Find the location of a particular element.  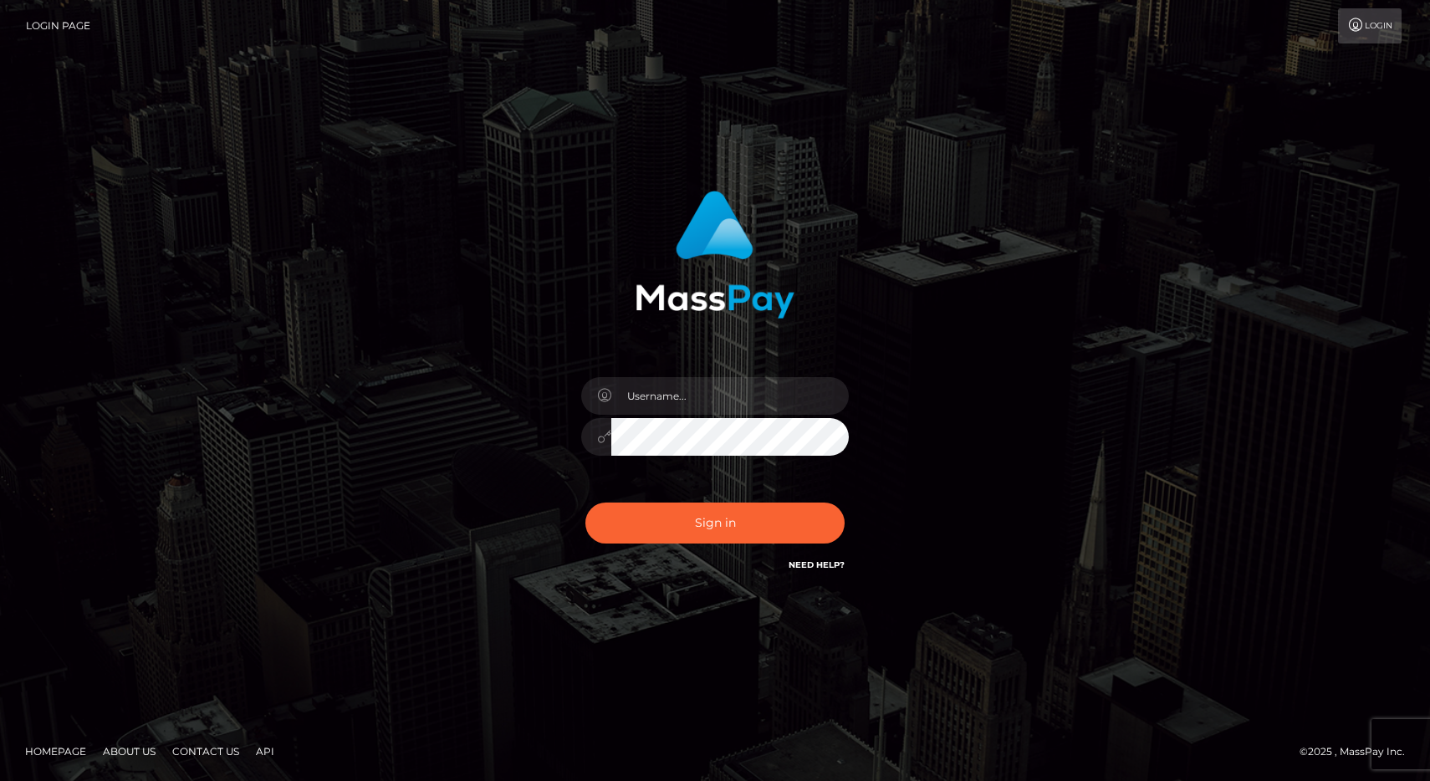

input: Username... is located at coordinates (730, 396).